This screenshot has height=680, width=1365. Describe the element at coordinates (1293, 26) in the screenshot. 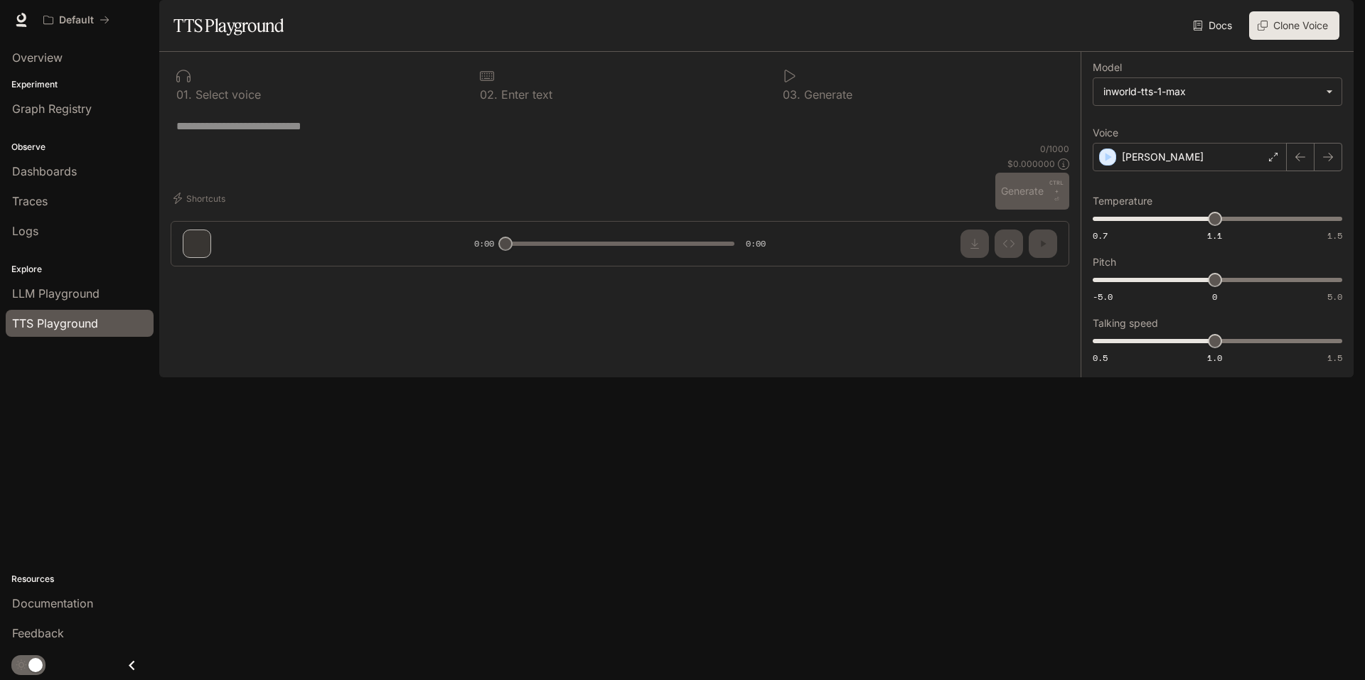

I see `button: Clone Voice` at that location.